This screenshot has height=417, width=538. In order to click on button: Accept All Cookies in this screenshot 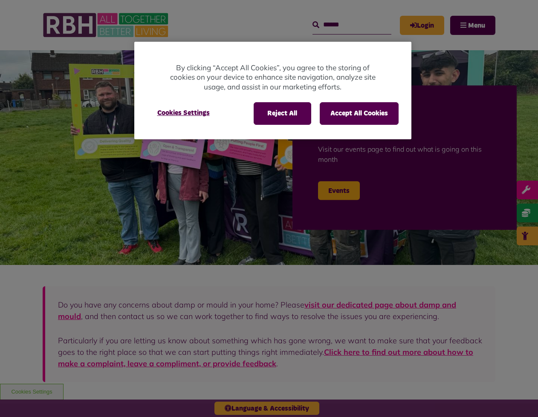, I will do `click(359, 113)`.